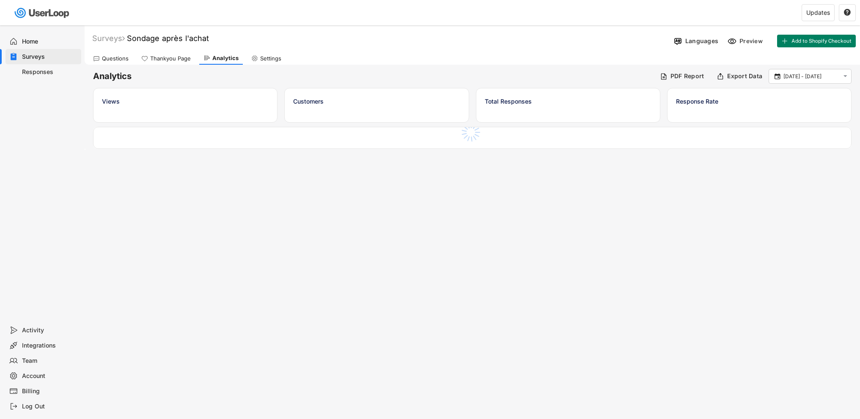  I want to click on div: Team, so click(50, 361).